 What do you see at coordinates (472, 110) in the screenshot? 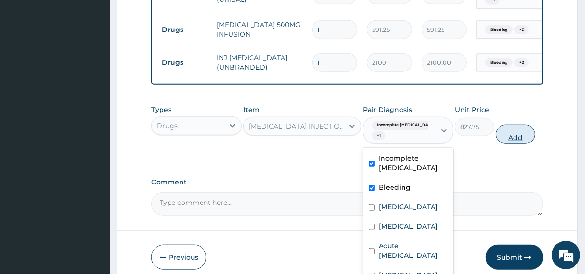
I see `label: Unit Price` at bounding box center [472, 110].